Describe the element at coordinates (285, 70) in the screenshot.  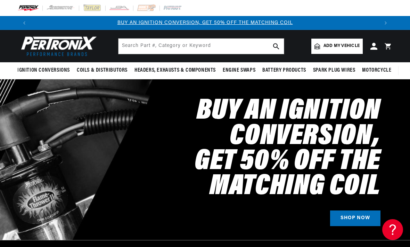
I see `span: Battery Products` at that location.